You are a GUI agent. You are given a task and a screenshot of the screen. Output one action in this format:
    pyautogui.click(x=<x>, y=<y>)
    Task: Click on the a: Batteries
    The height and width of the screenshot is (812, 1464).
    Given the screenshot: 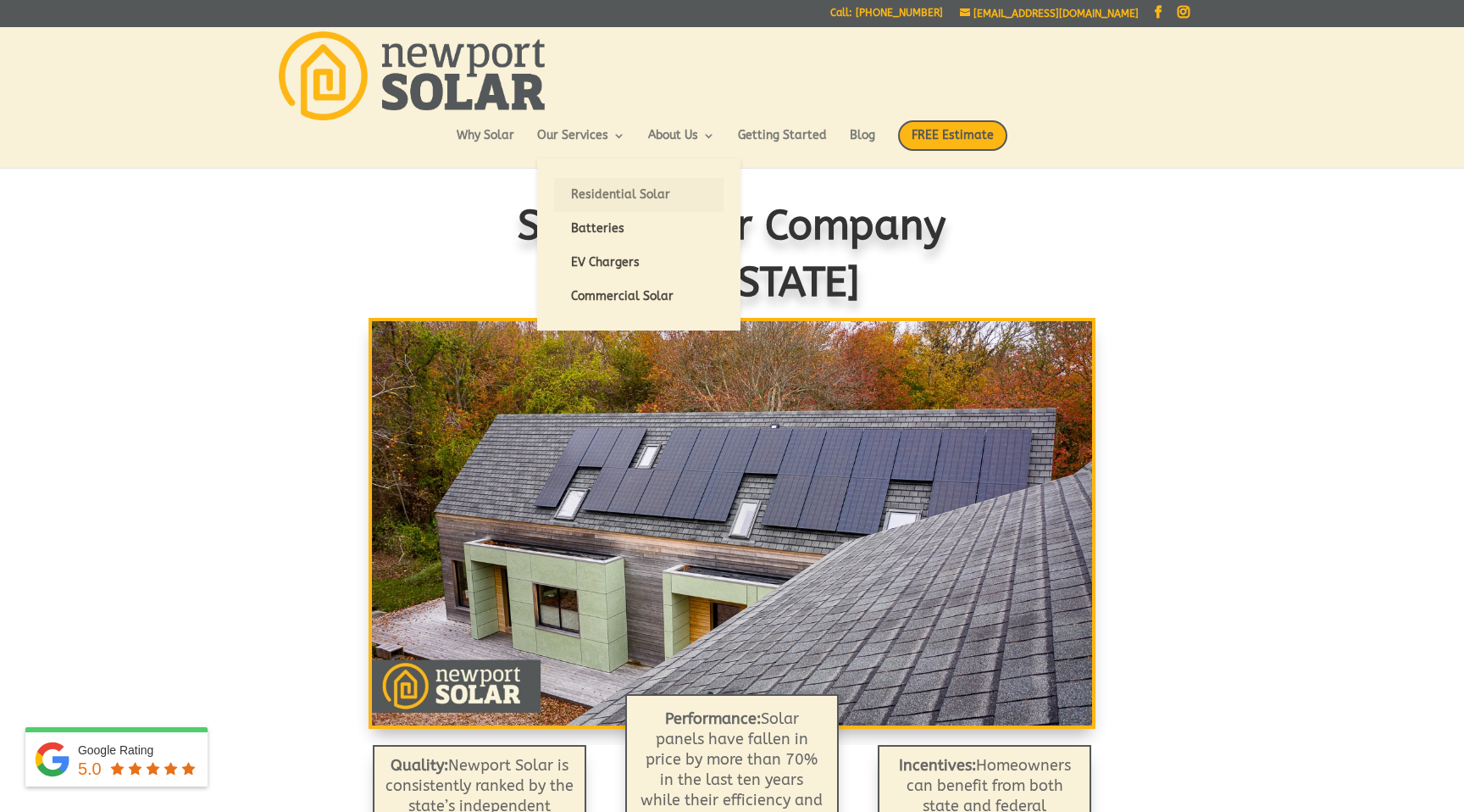 What is the action you would take?
    pyautogui.click(x=639, y=229)
    